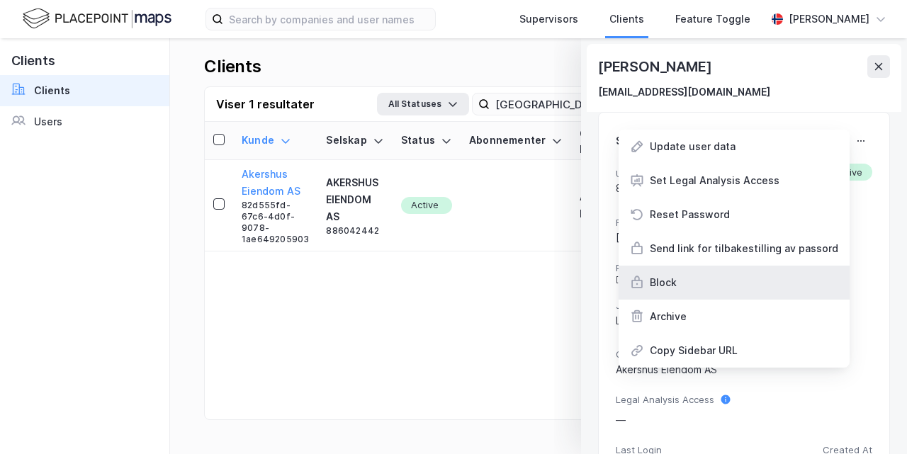 The image size is (907, 454). Describe the element at coordinates (668, 317) in the screenshot. I see `div: Archive` at that location.